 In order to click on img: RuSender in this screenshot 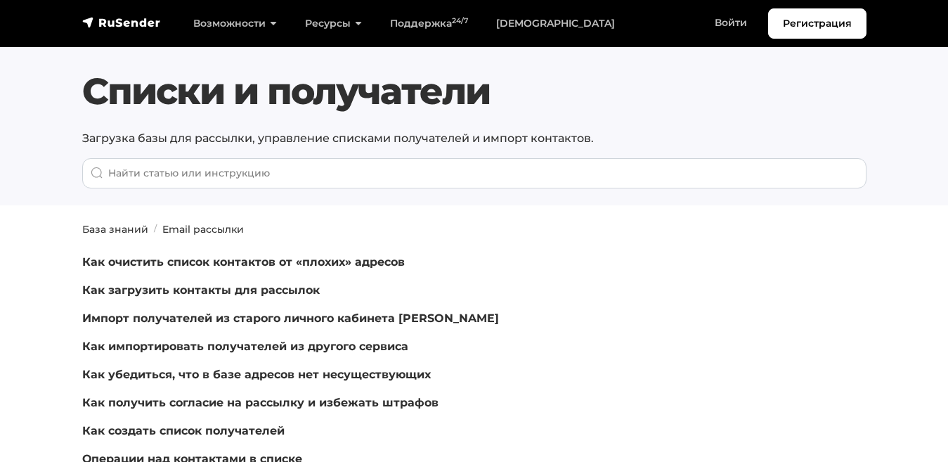, I will do `click(122, 22)`.